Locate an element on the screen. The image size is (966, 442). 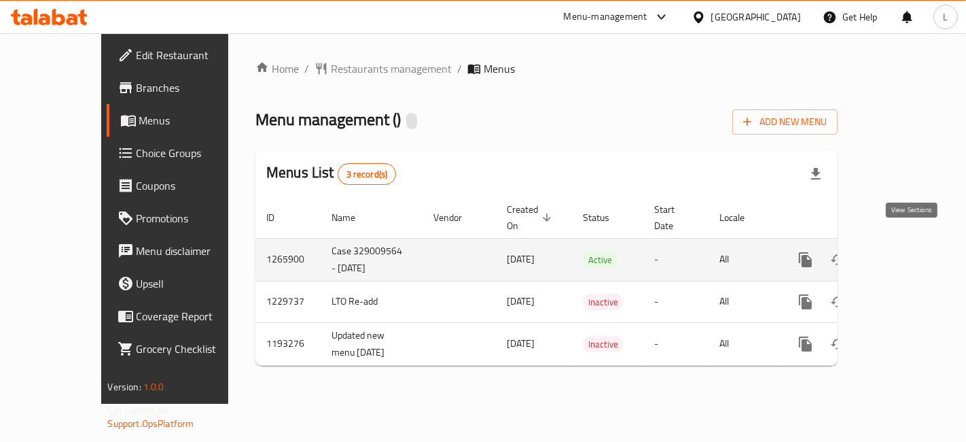
a: Branches is located at coordinates (184, 88).